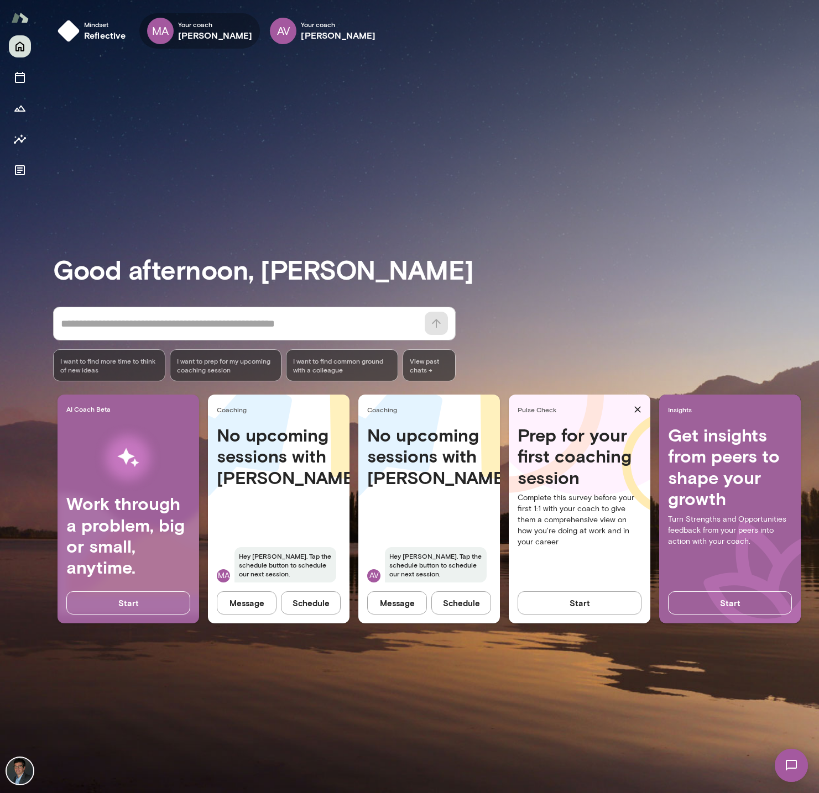 Image resolution: width=819 pixels, height=793 pixels. I want to click on span: Mindset, so click(105, 24).